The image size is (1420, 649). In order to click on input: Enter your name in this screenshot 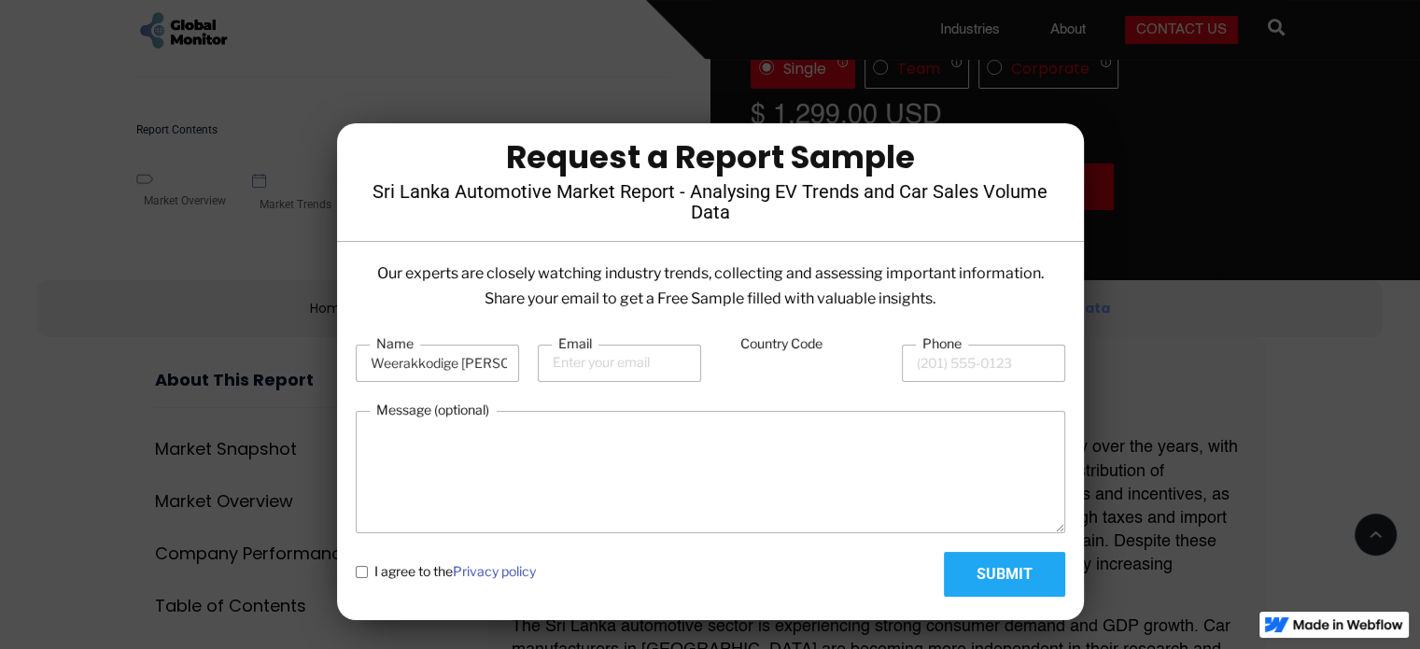, I will do `click(437, 363)`.